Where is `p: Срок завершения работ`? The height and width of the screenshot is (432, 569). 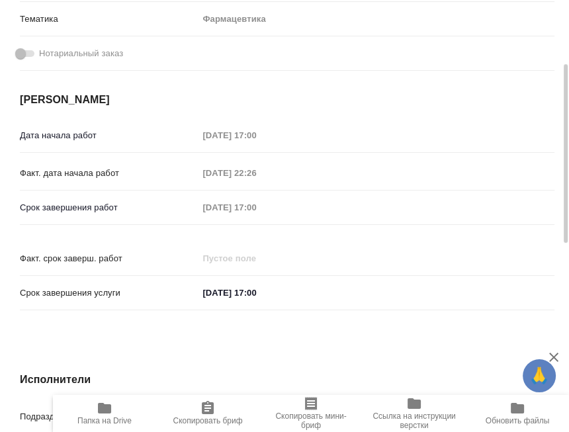 p: Срок завершения работ is located at coordinates (109, 208).